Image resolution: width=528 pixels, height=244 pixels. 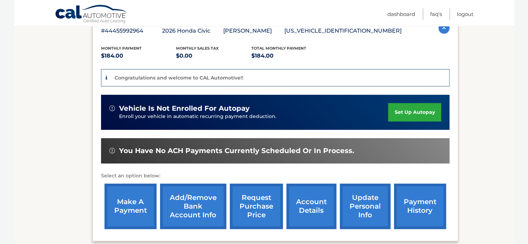 I want to click on a: update personal info, so click(x=365, y=206).